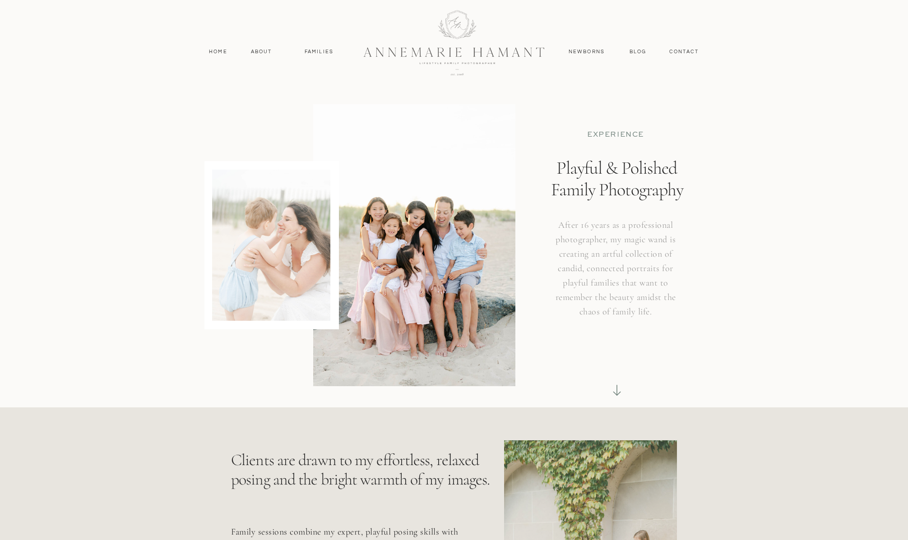  What do you see at coordinates (218, 52) in the screenshot?
I see `nav: Home` at bounding box center [218, 52].